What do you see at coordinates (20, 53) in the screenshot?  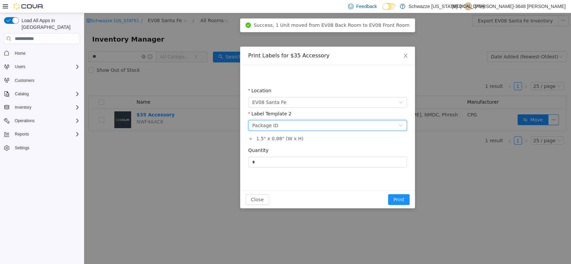 I see `a: Home` at bounding box center [20, 53].